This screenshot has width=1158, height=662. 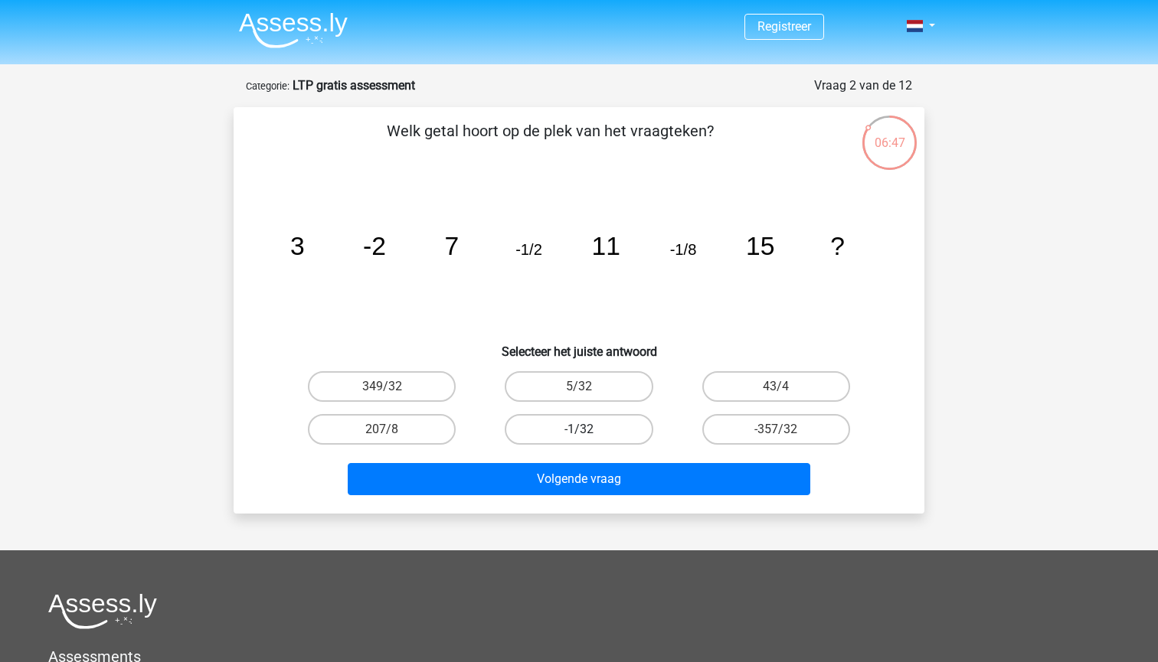 I want to click on button: Volgende vraag, so click(x=579, y=479).